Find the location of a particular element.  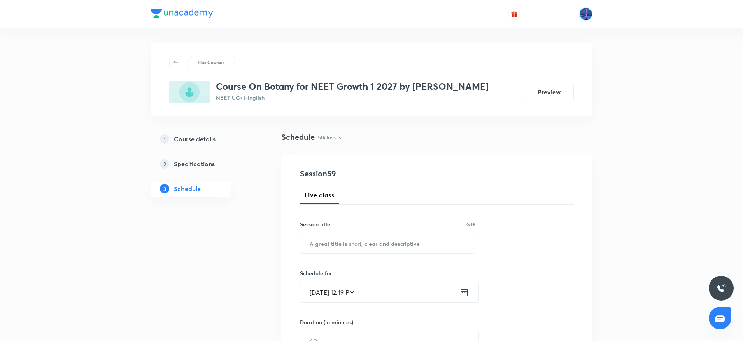

h4: Session 59 is located at coordinates (371, 174).